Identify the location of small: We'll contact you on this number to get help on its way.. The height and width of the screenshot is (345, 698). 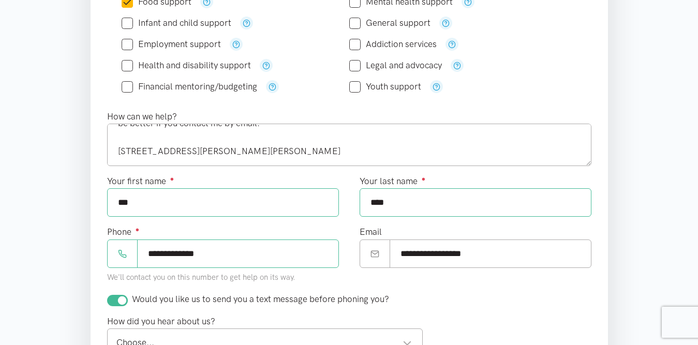
(201, 277).